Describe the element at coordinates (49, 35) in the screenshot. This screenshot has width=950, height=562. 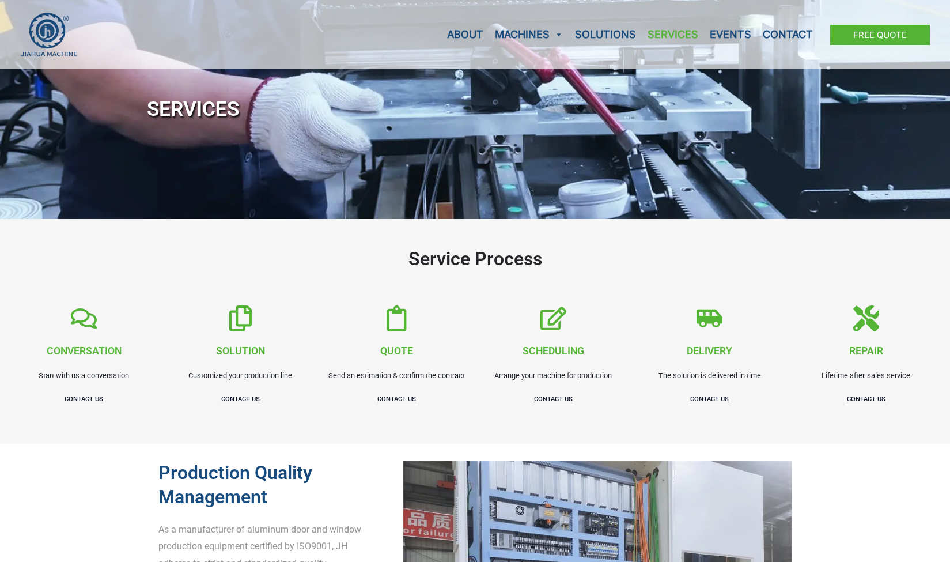
I see `img: JH Aluminium Window & Door Processing Machines` at that location.